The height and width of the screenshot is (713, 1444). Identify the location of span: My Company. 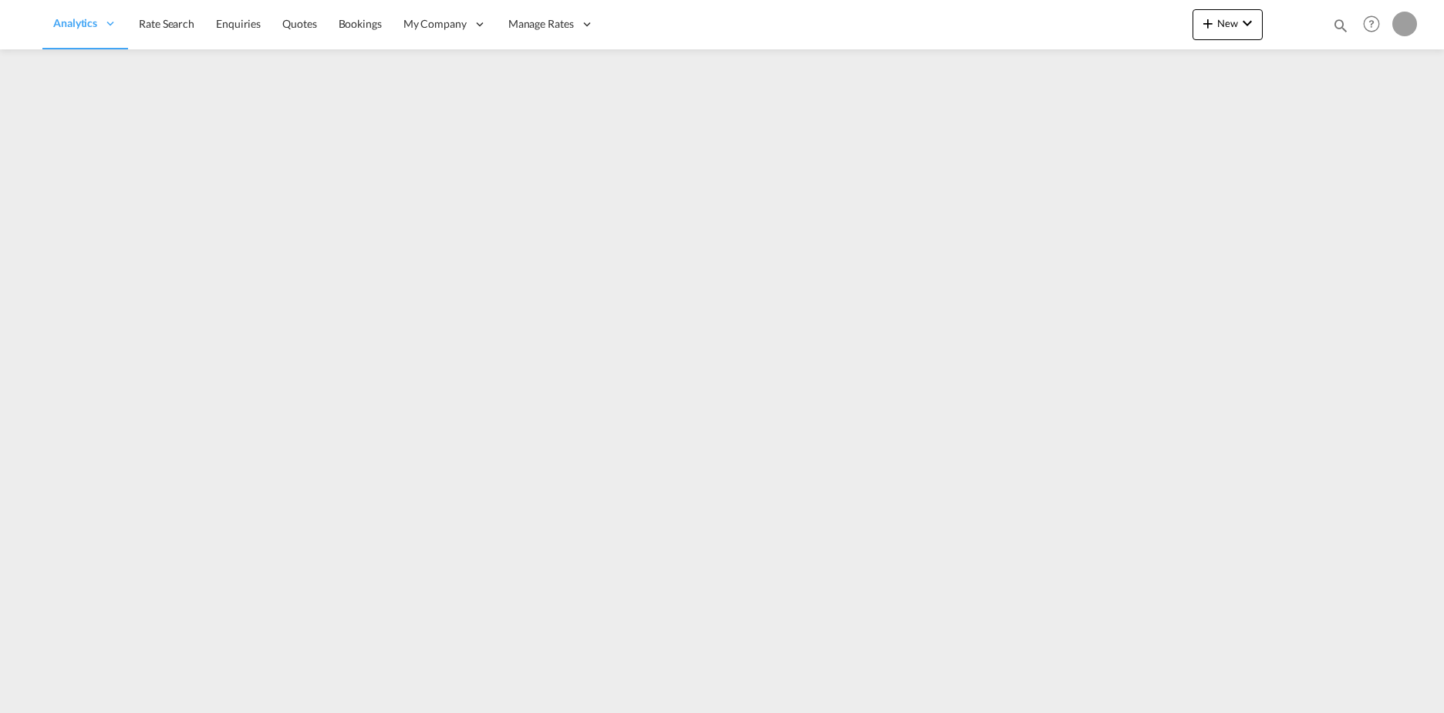
(435, 24).